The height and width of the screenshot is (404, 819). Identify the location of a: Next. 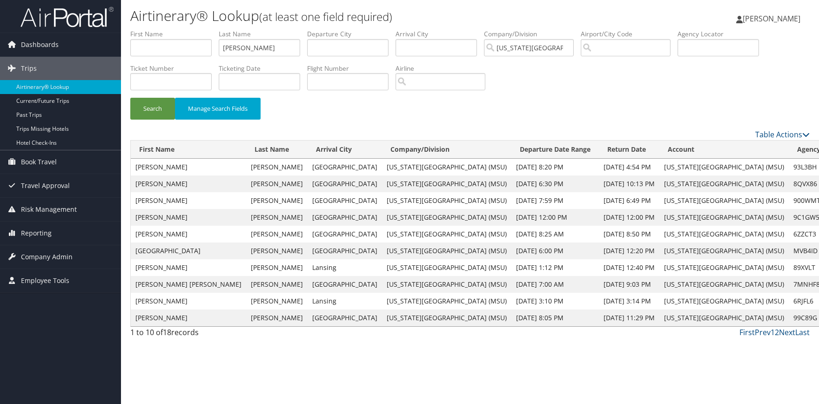
(787, 332).